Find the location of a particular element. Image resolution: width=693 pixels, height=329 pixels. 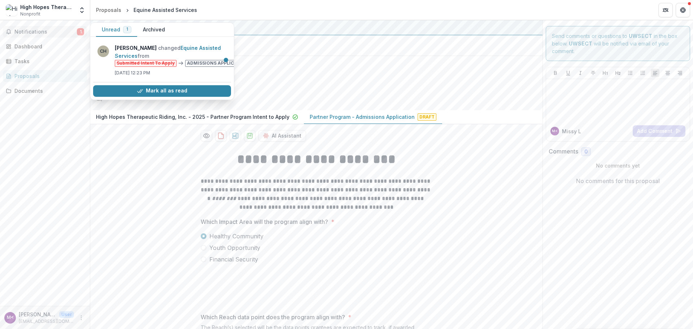

button: Bullet List is located at coordinates (630, 73).